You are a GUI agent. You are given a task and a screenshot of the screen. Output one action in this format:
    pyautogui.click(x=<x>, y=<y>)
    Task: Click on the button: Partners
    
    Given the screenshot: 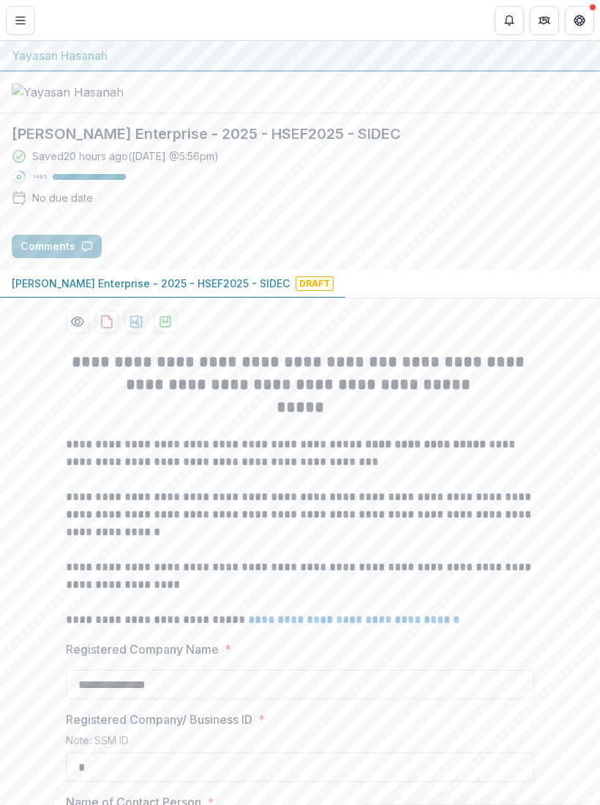 What is the action you would take?
    pyautogui.click(x=544, y=20)
    